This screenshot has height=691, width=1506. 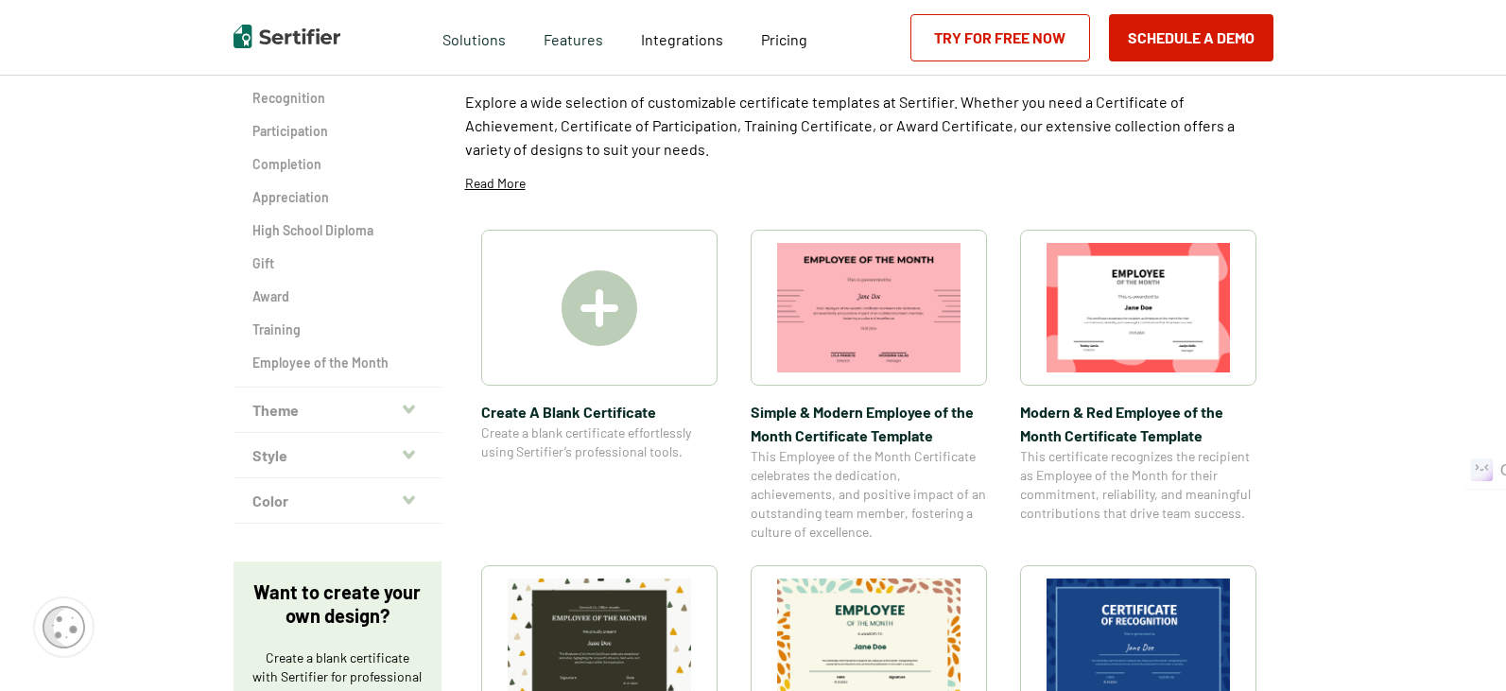 What do you see at coordinates (63, 627) in the screenshot?
I see `img: Cookie Popup Icon` at bounding box center [63, 627].